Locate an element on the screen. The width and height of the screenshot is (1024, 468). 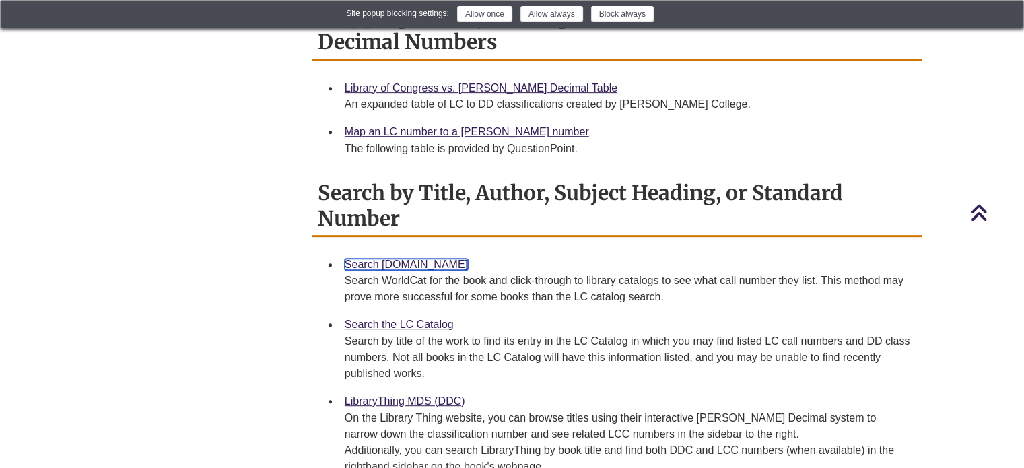
button: Block always is located at coordinates (622, 14).